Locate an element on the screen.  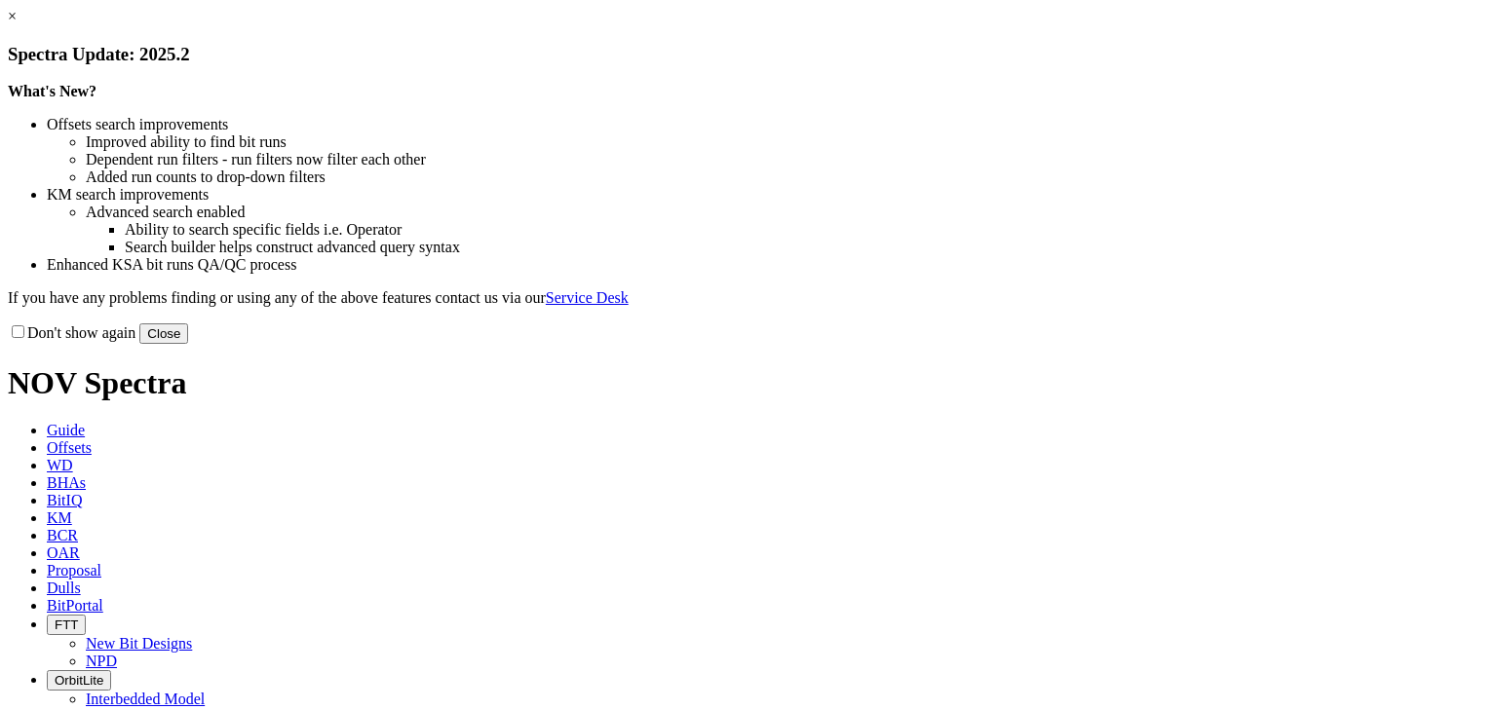
span: OrbitLite is located at coordinates (79, 680).